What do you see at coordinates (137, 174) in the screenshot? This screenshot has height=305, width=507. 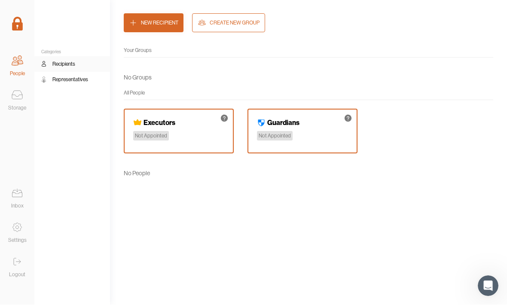 I see `div: No People` at bounding box center [137, 174].